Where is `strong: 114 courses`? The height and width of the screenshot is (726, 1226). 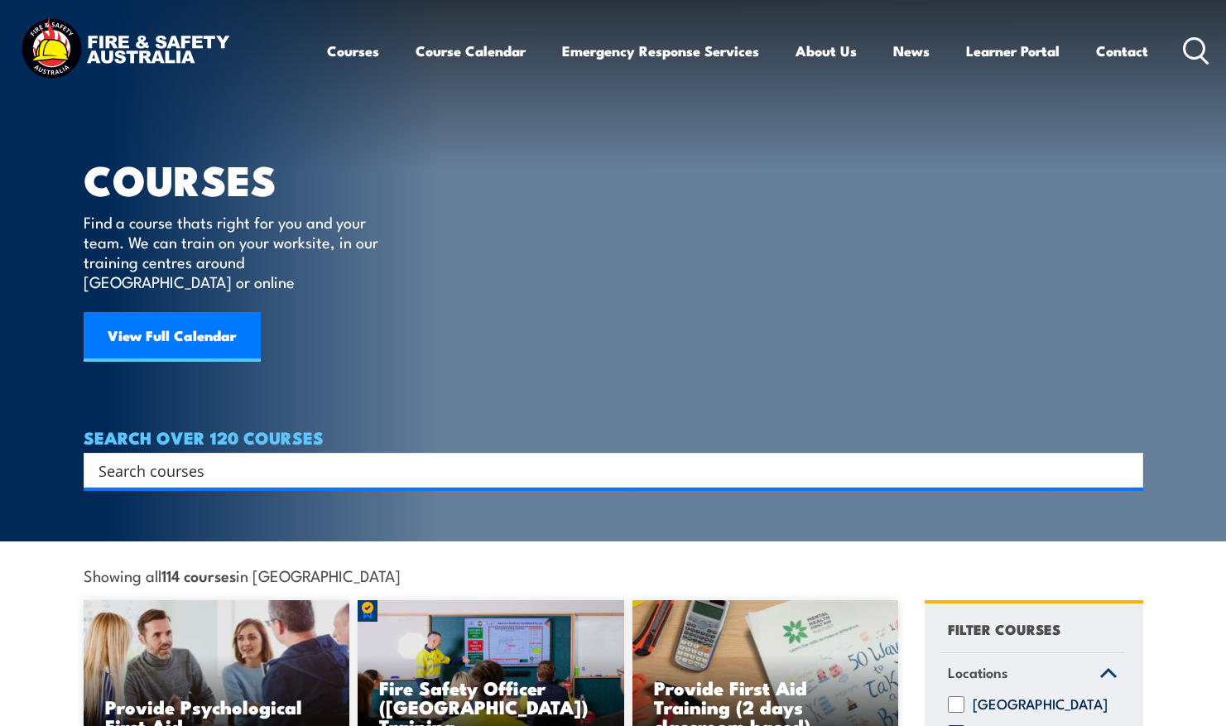 strong: 114 courses is located at coordinates (199, 575).